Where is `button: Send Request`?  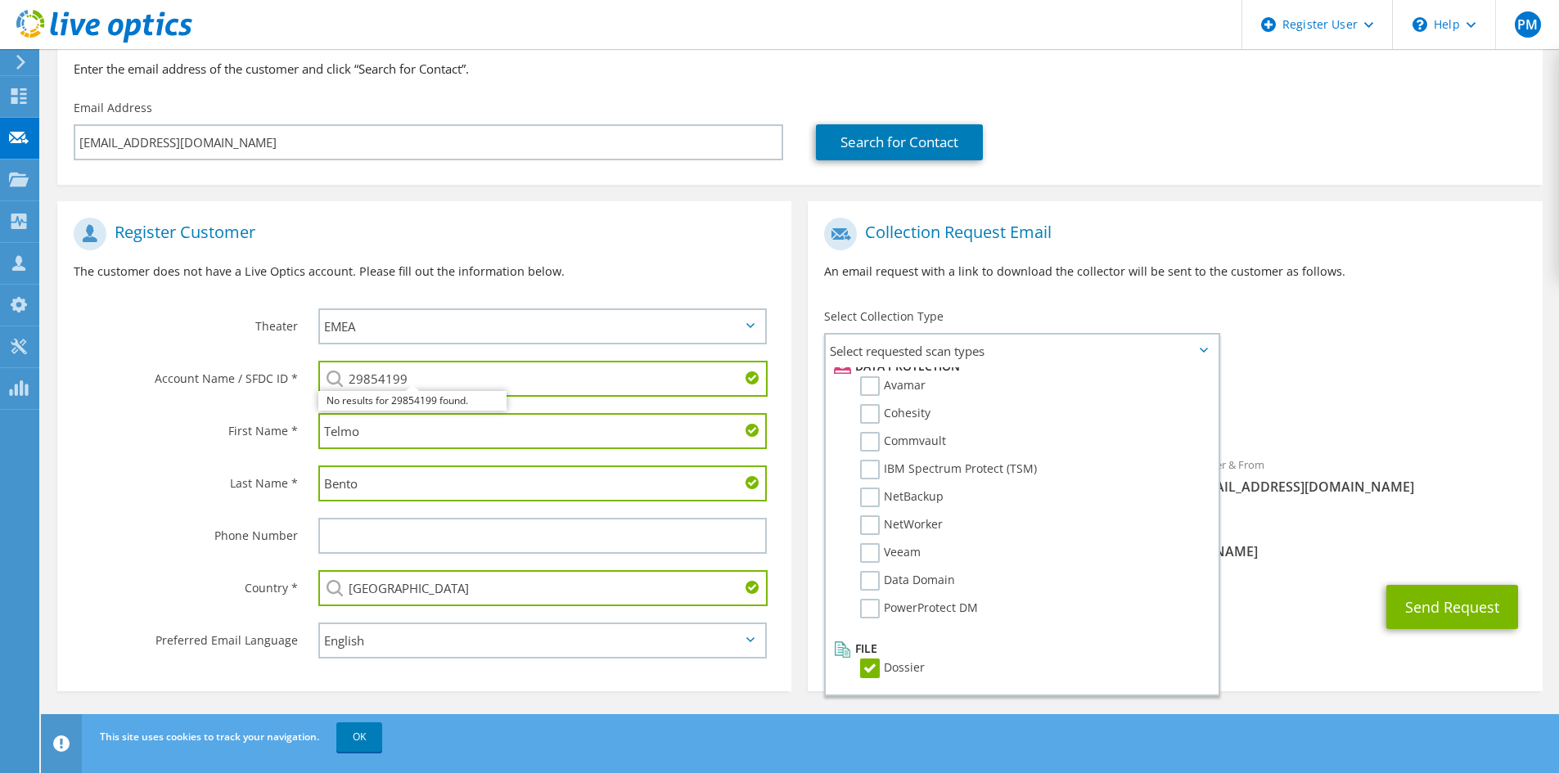
button: Send Request is located at coordinates (1452, 607).